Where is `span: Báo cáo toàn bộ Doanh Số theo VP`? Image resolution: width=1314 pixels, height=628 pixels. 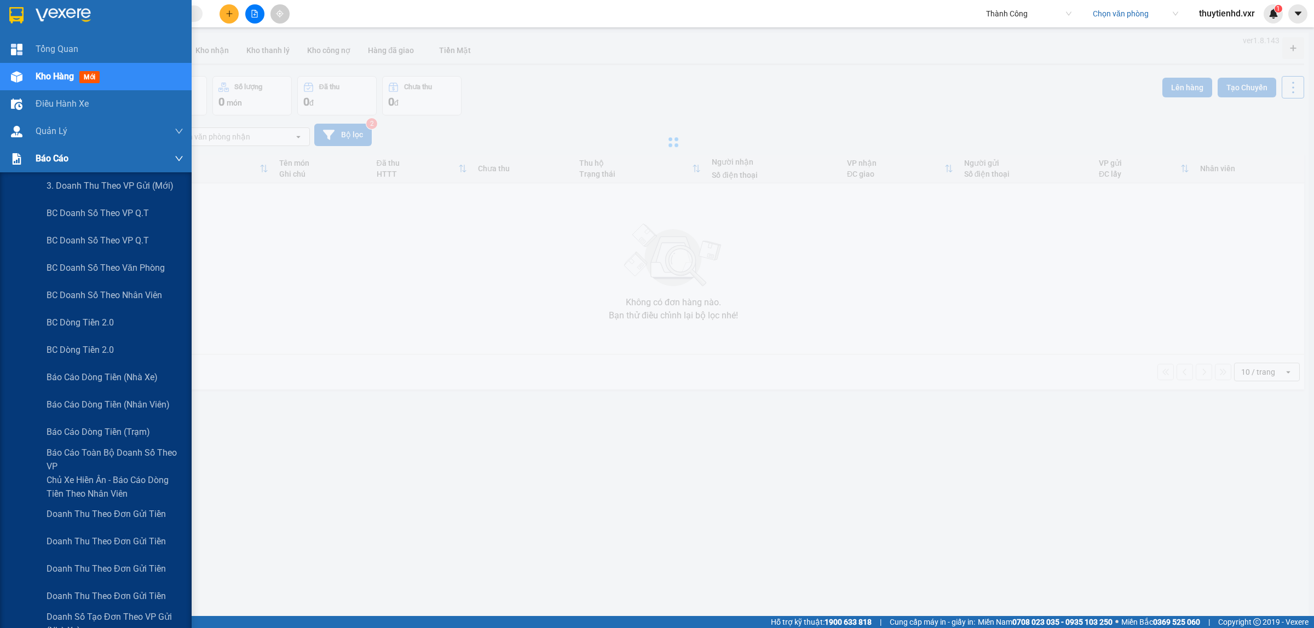
span: Báo cáo toàn bộ Doanh Số theo VP is located at coordinates (115, 460).